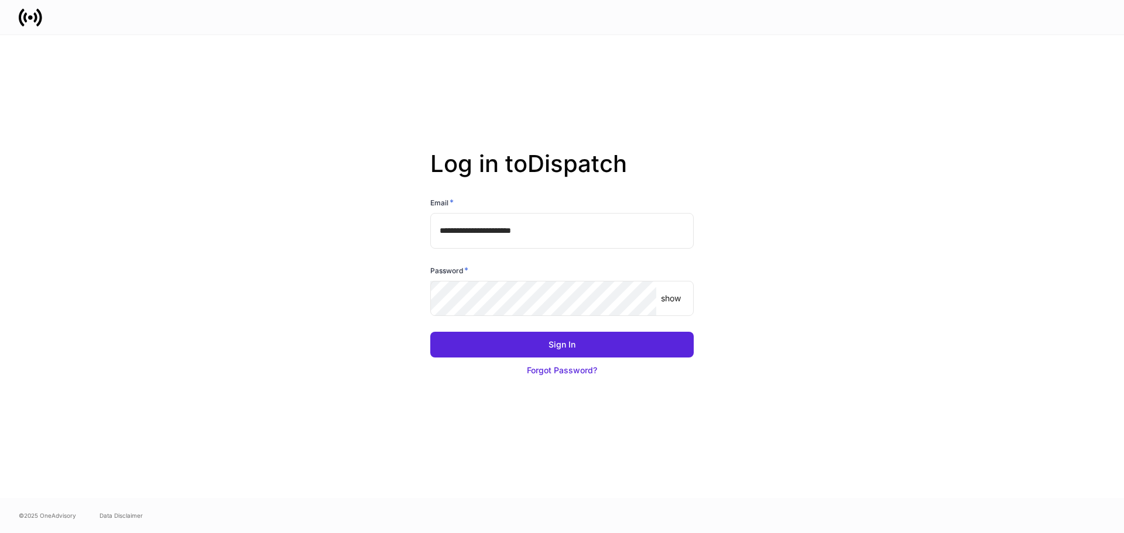  What do you see at coordinates (121, 516) in the screenshot?
I see `a: Data Disclaimer` at bounding box center [121, 516].